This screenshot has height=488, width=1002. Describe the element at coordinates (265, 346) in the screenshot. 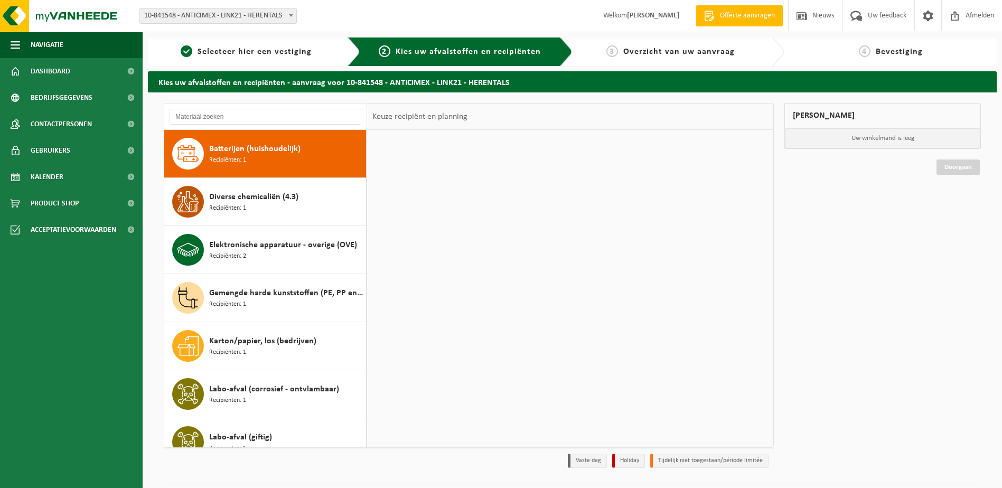

I see `button: Karton/papier, los (bedrijven) Recipiënten: 1` at that location.